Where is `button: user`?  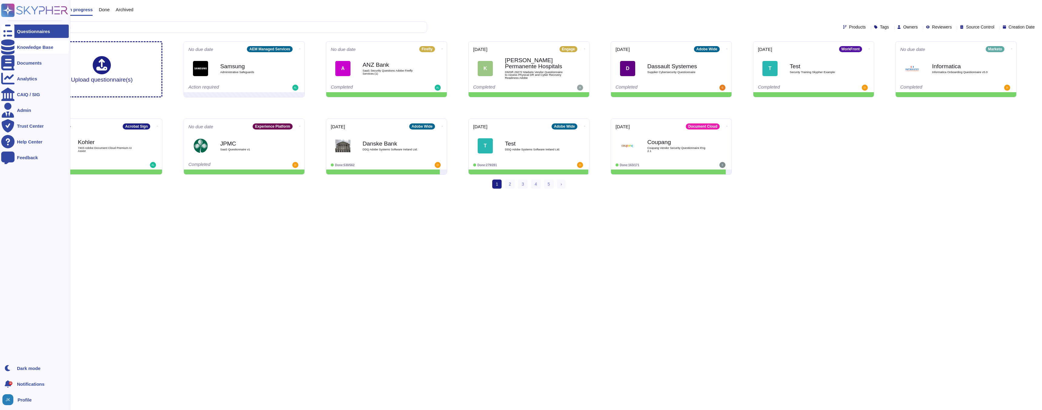
button: user is located at coordinates (9, 399).